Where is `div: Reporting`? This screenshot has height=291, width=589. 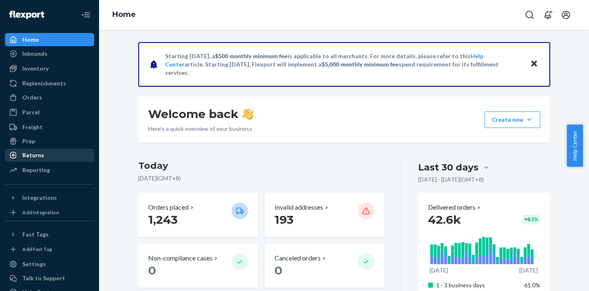
div: Reporting is located at coordinates (36, 170).